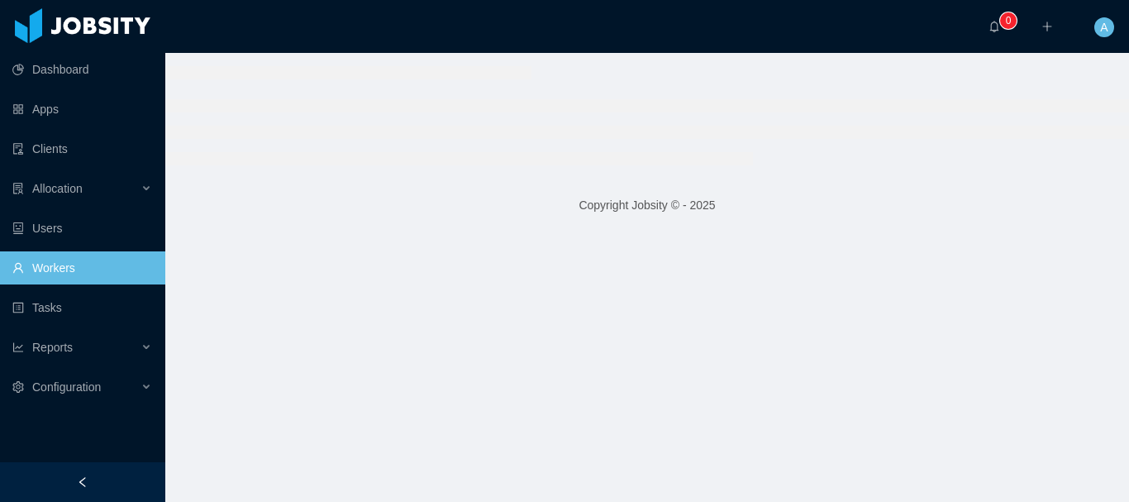 The height and width of the screenshot is (502, 1129). I want to click on span: Allocation, so click(57, 188).